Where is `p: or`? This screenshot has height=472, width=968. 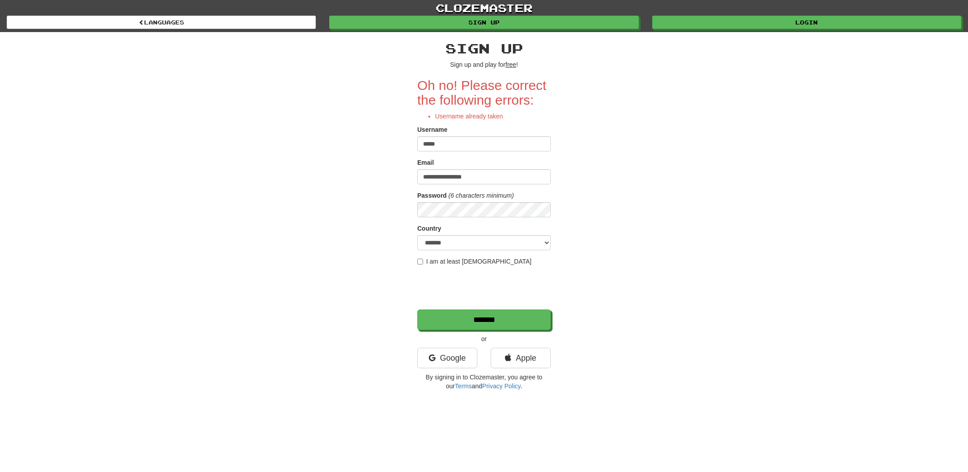
p: or is located at coordinates (484, 339).